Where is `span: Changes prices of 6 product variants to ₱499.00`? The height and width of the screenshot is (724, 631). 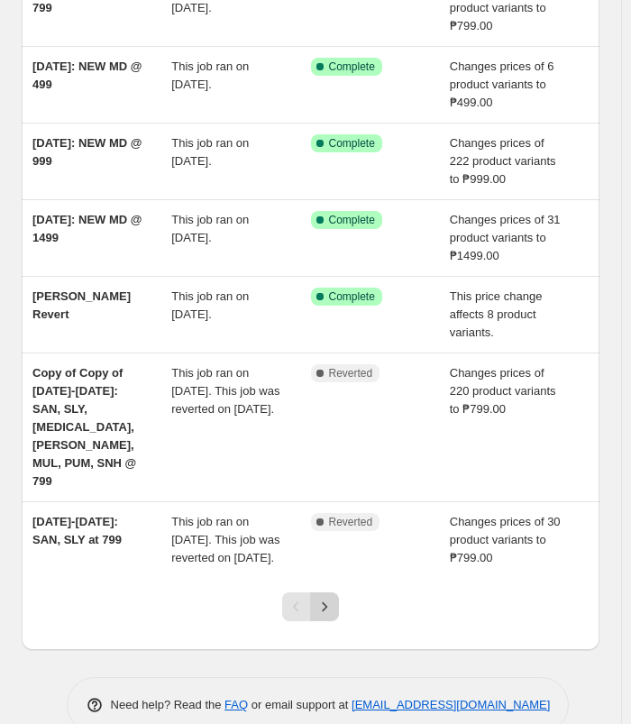
span: Changes prices of 6 product variants to ₱499.00 is located at coordinates (502, 84).